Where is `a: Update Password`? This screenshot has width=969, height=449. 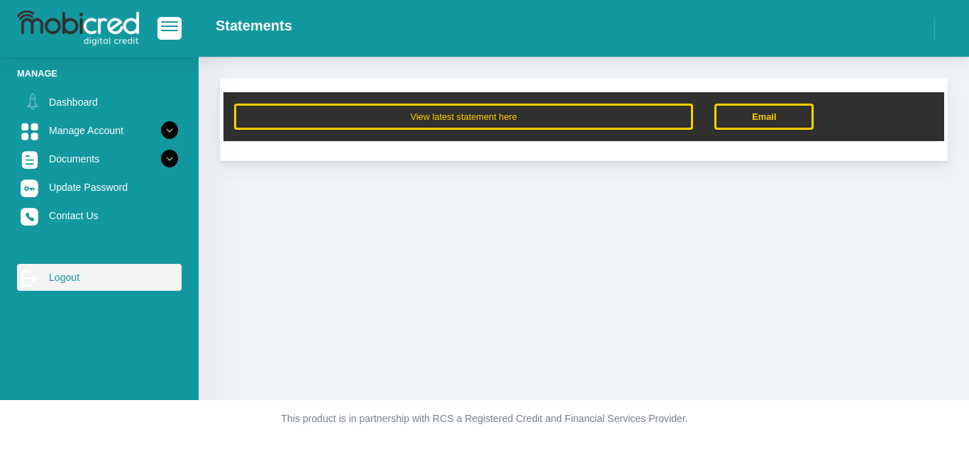 a: Update Password is located at coordinates (99, 187).